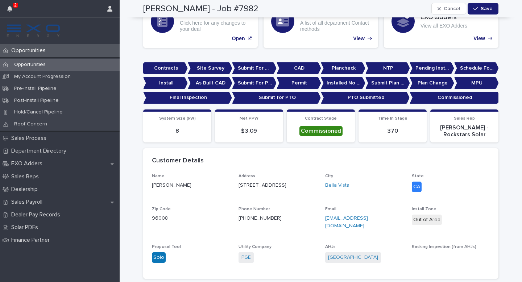 The image size is (522, 282). Describe the element at coordinates (329, 176) in the screenshot. I see `span: City` at that location.